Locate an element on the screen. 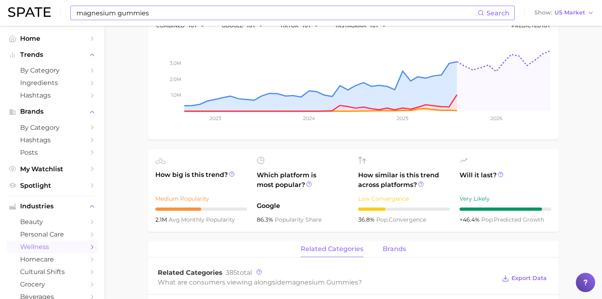  span: homecare is located at coordinates (52, 259).